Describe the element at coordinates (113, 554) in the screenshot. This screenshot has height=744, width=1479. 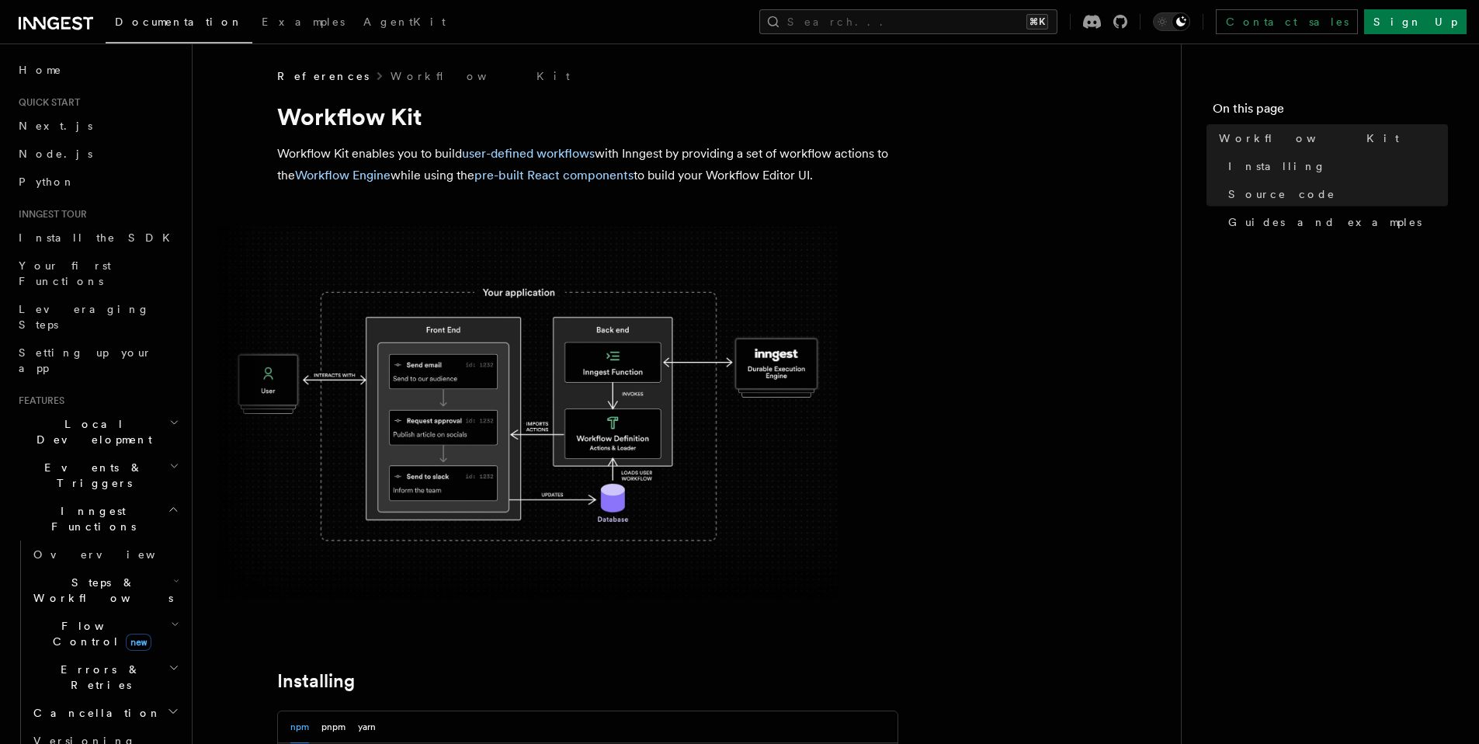
I see `span: Overview` at that location.